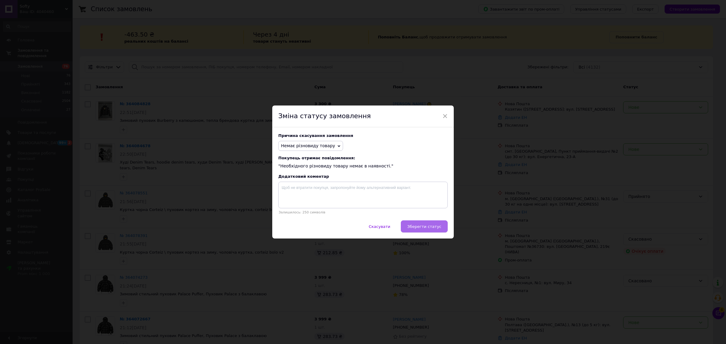 Image resolution: width=726 pixels, height=344 pixels. I want to click on div: Додатковий коментар, so click(363, 176).